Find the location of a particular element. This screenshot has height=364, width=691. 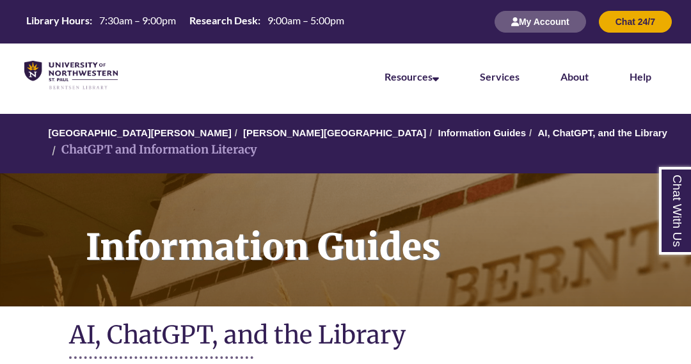

h1: AI, ChatGPT, and the Library is located at coordinates (345, 336).